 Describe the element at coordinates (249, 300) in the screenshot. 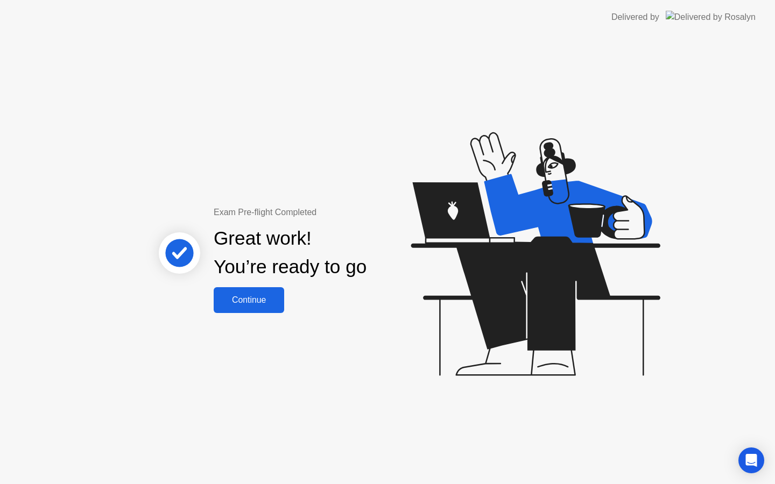

I see `button: Continue` at that location.